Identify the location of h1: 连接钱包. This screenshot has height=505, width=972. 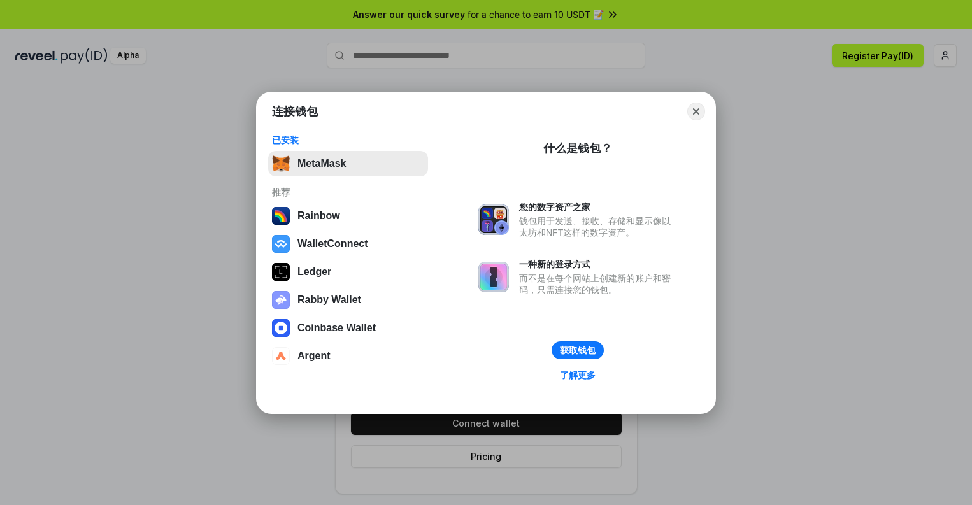
(295, 111).